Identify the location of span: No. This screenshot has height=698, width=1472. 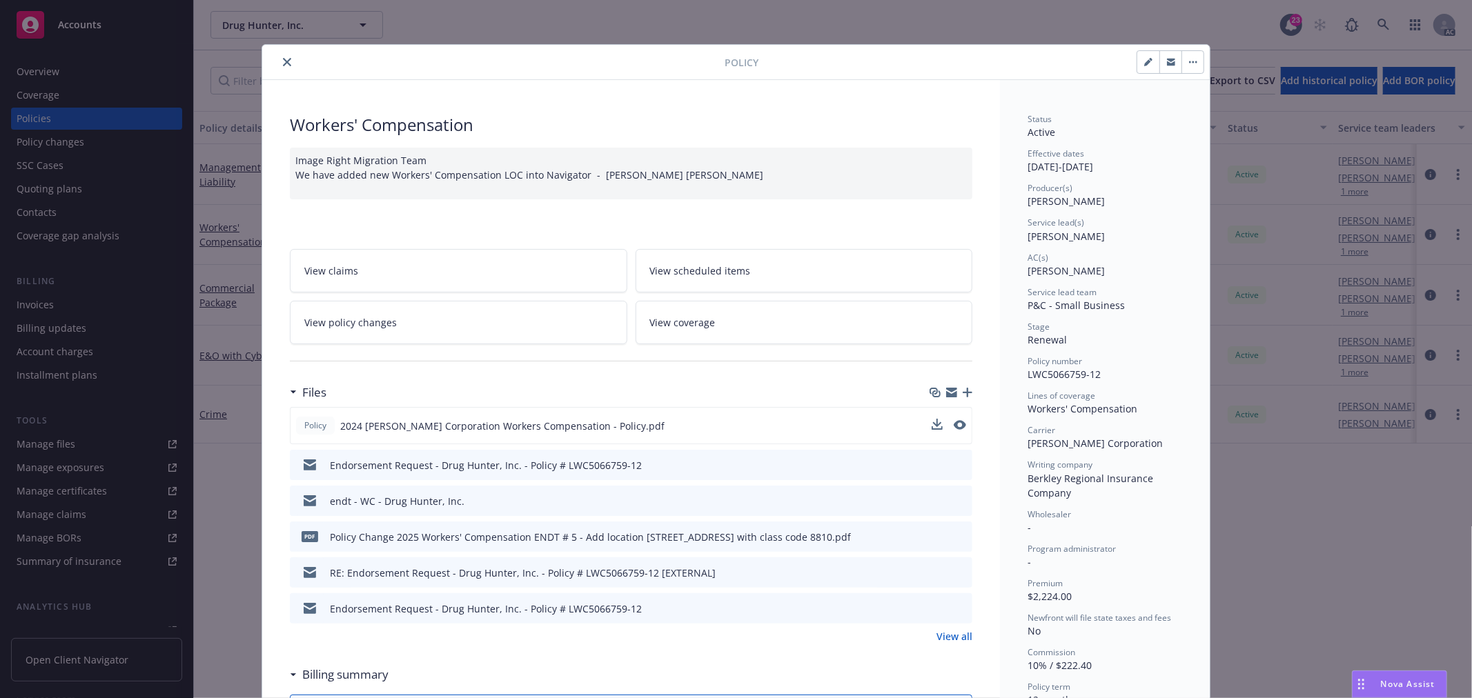
(1033, 631).